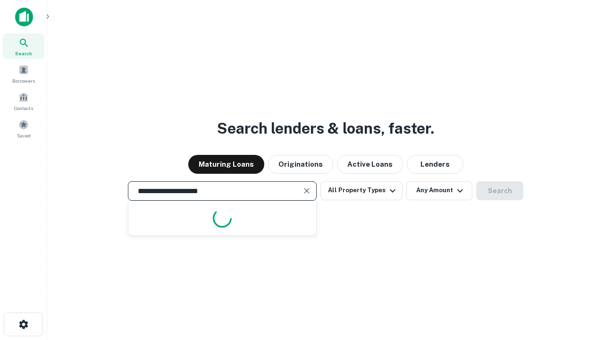 The width and height of the screenshot is (604, 340). I want to click on div: Chat Widget, so click(580, 287).